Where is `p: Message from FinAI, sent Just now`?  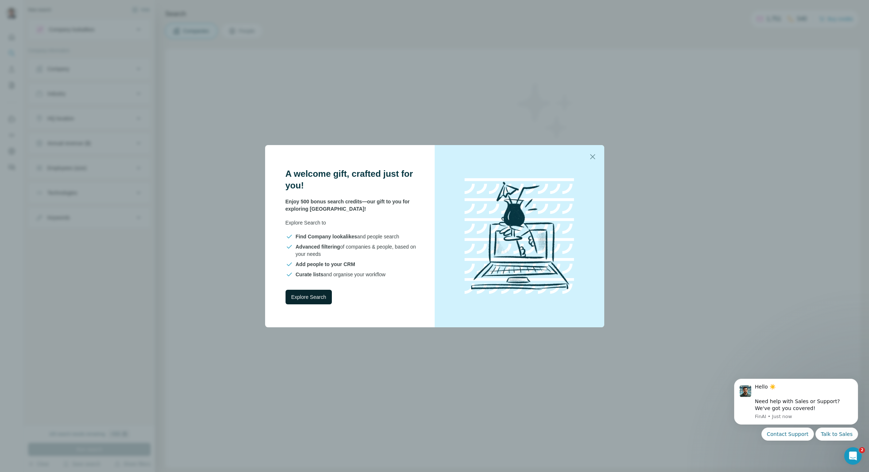 p: Message from FinAI, sent Just now is located at coordinates (81, 44).